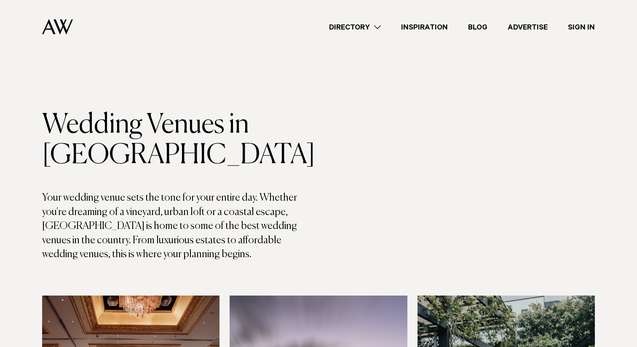 The height and width of the screenshot is (347, 637). I want to click on a: Directory, so click(355, 27).